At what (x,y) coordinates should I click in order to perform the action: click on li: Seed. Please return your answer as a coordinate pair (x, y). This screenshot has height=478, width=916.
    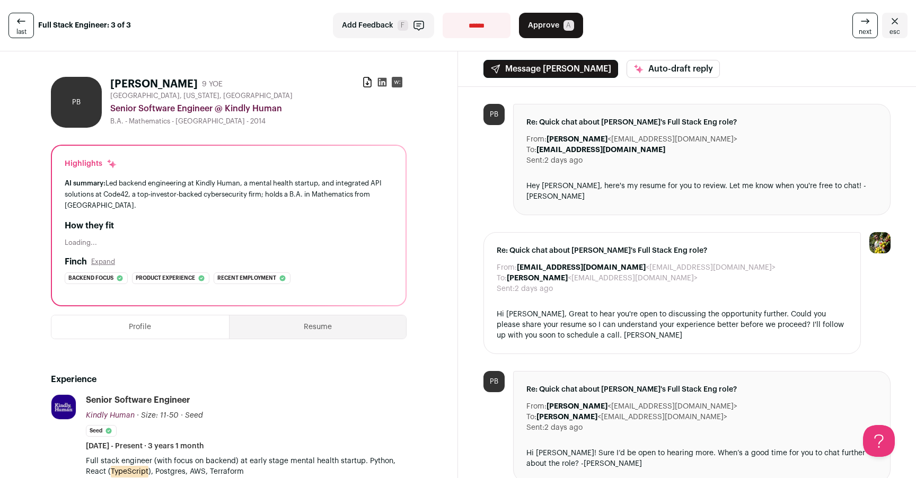
    Looking at the image, I should click on (101, 431).